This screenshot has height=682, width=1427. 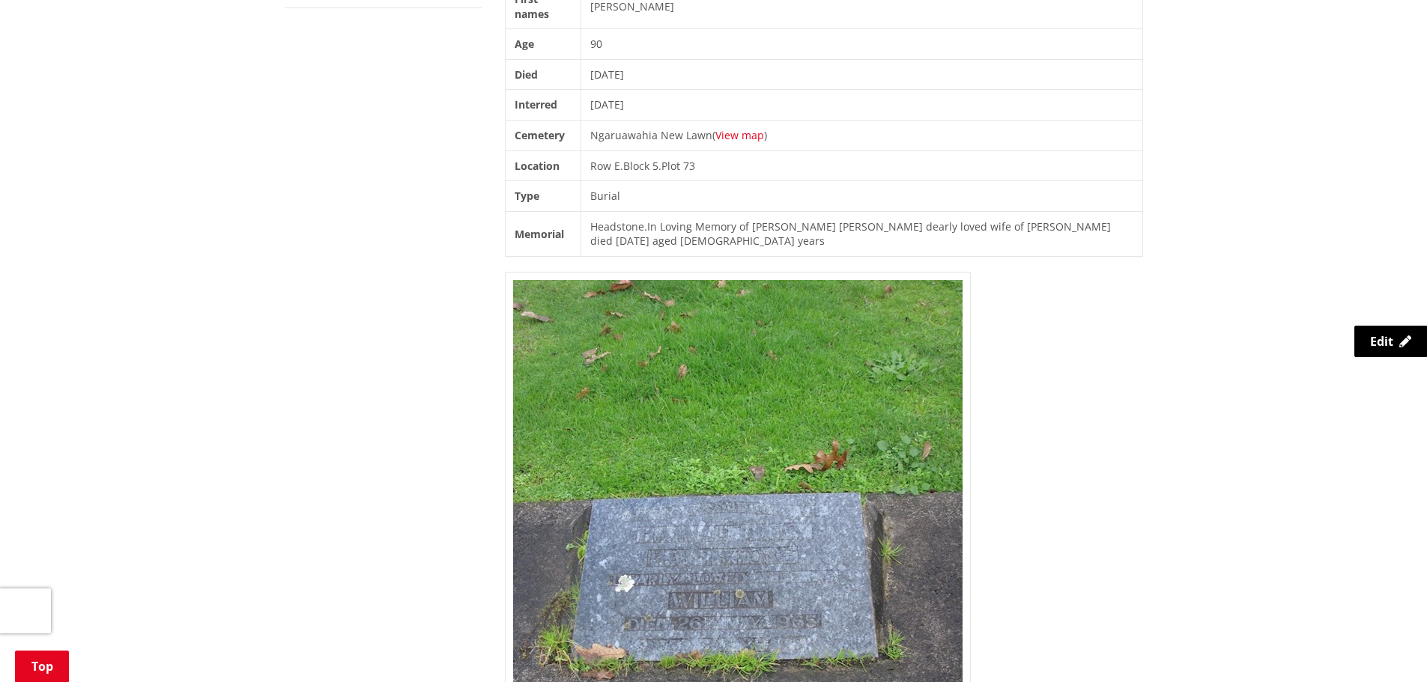 I want to click on a: View map, so click(x=739, y=135).